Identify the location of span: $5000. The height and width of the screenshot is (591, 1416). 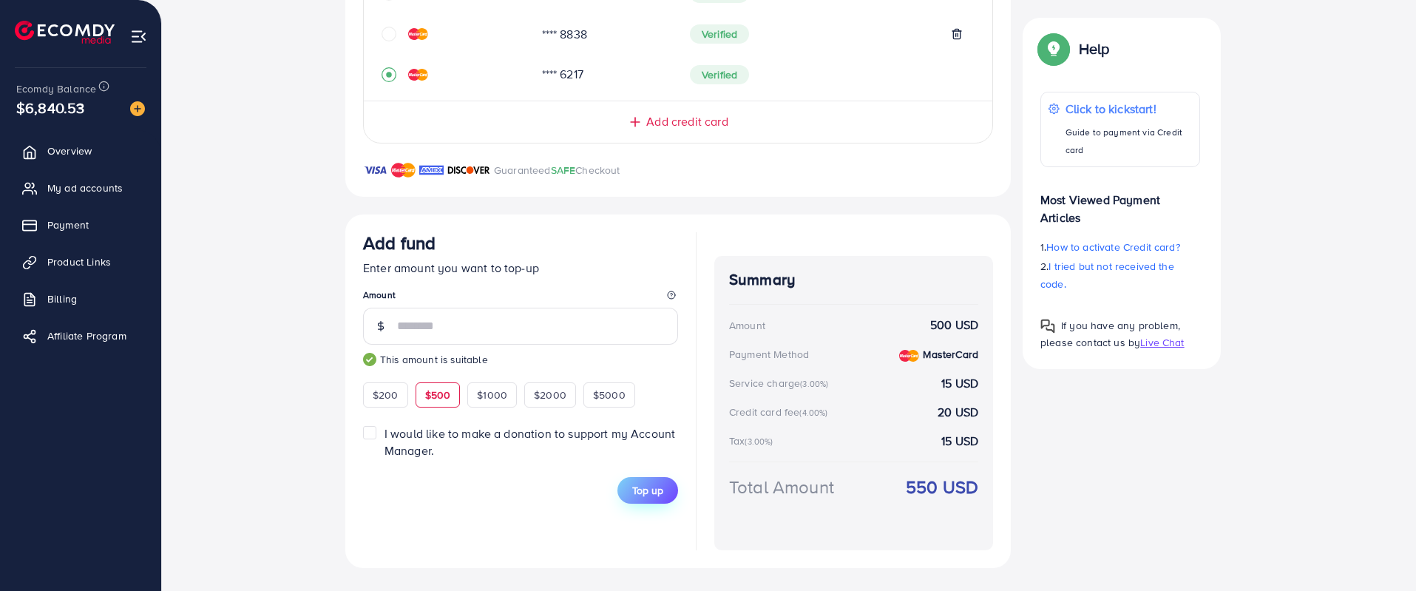
(609, 395).